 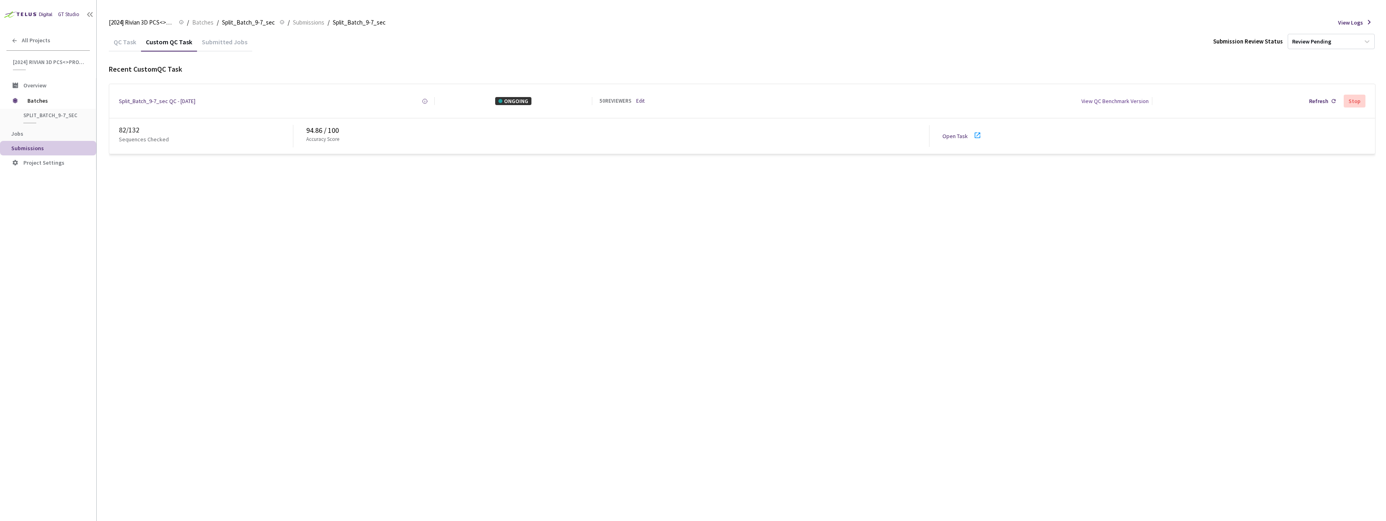 What do you see at coordinates (742, 69) in the screenshot?
I see `div: Recent Custom QC Task` at bounding box center [742, 69].